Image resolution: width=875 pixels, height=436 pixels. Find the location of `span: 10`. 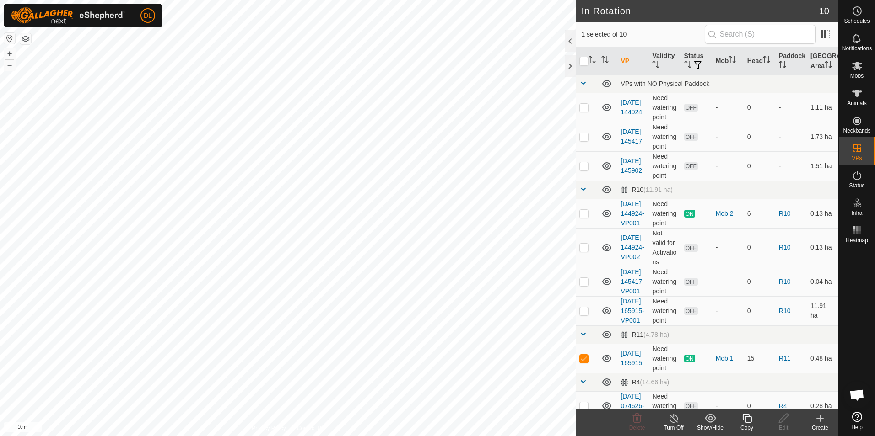

span: 10 is located at coordinates (824, 11).